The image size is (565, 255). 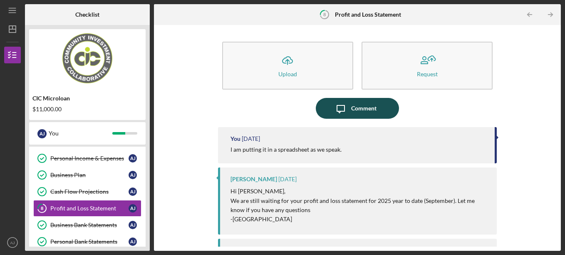 What do you see at coordinates (90, 225) in the screenshot?
I see `div: Business Bank Statements` at bounding box center [90, 225].